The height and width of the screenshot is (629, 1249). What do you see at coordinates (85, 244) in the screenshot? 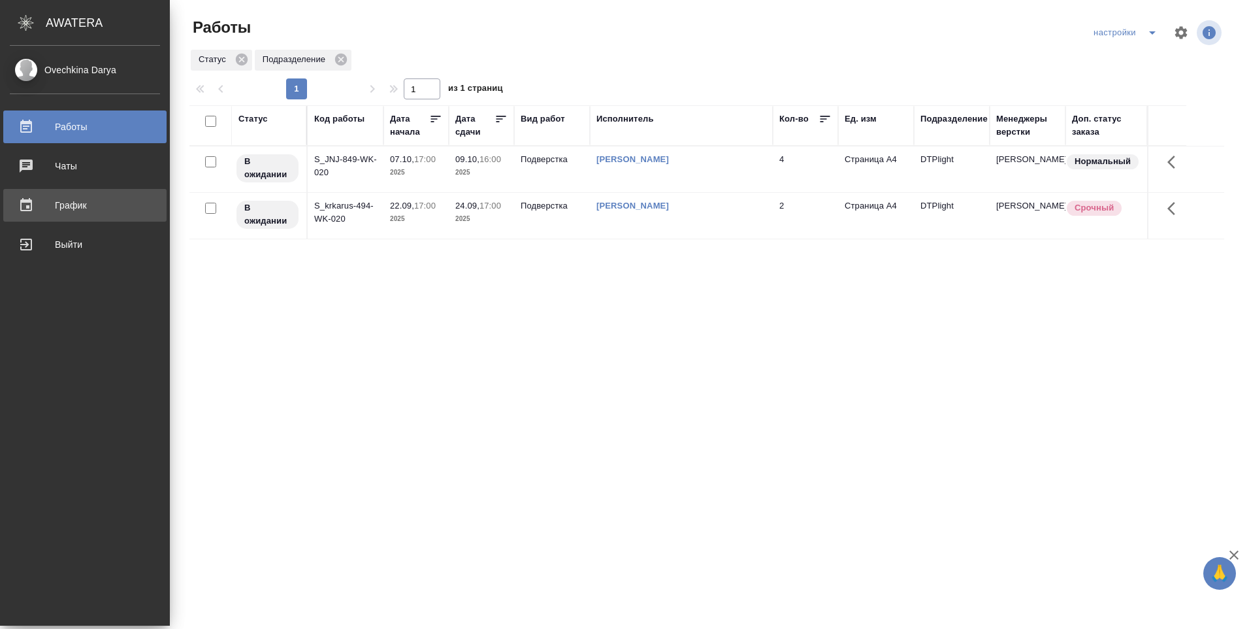
I see `a: Выйти` at bounding box center [85, 244].